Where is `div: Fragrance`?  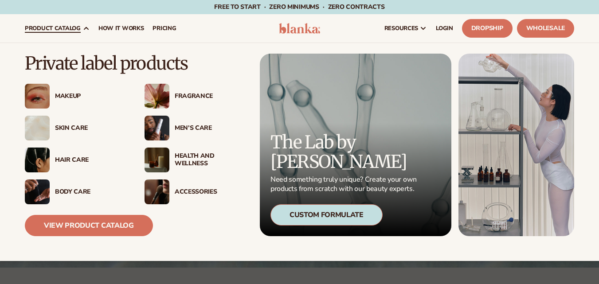
div: Fragrance is located at coordinates (211, 96).